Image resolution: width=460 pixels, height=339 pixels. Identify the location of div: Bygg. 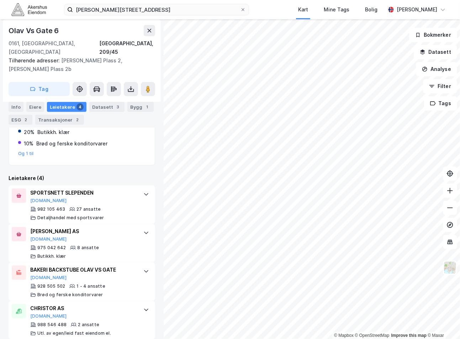
(141, 107).